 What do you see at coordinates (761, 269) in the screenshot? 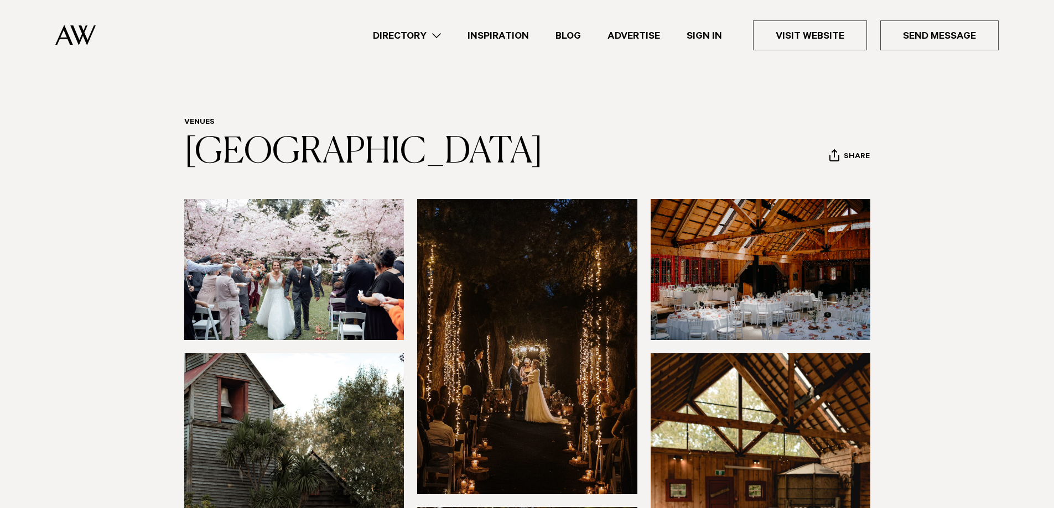
I see `img: rustic barn wedding venue auckland` at bounding box center [761, 269].